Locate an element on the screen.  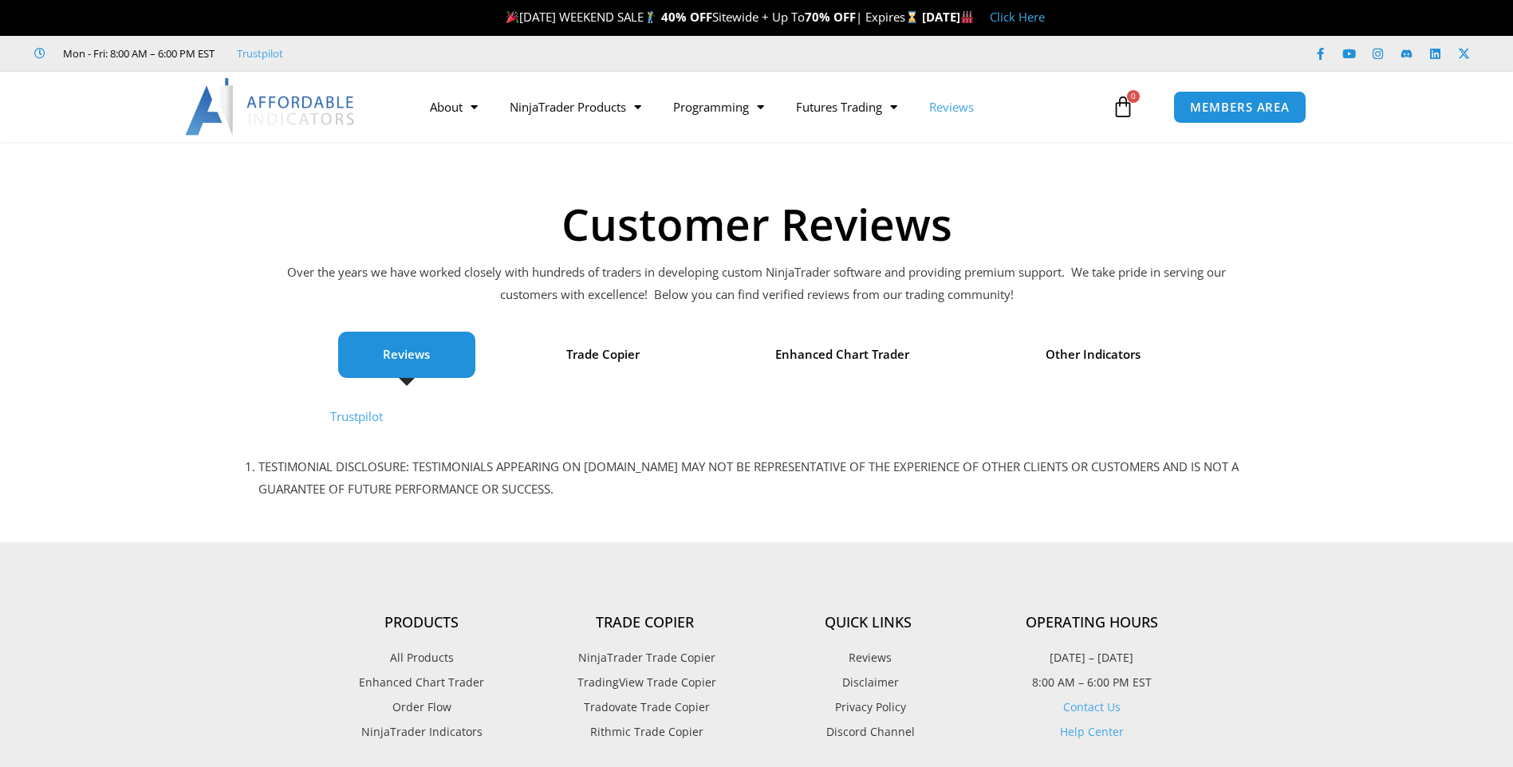
h1: Customer Reviews is located at coordinates (757, 223).